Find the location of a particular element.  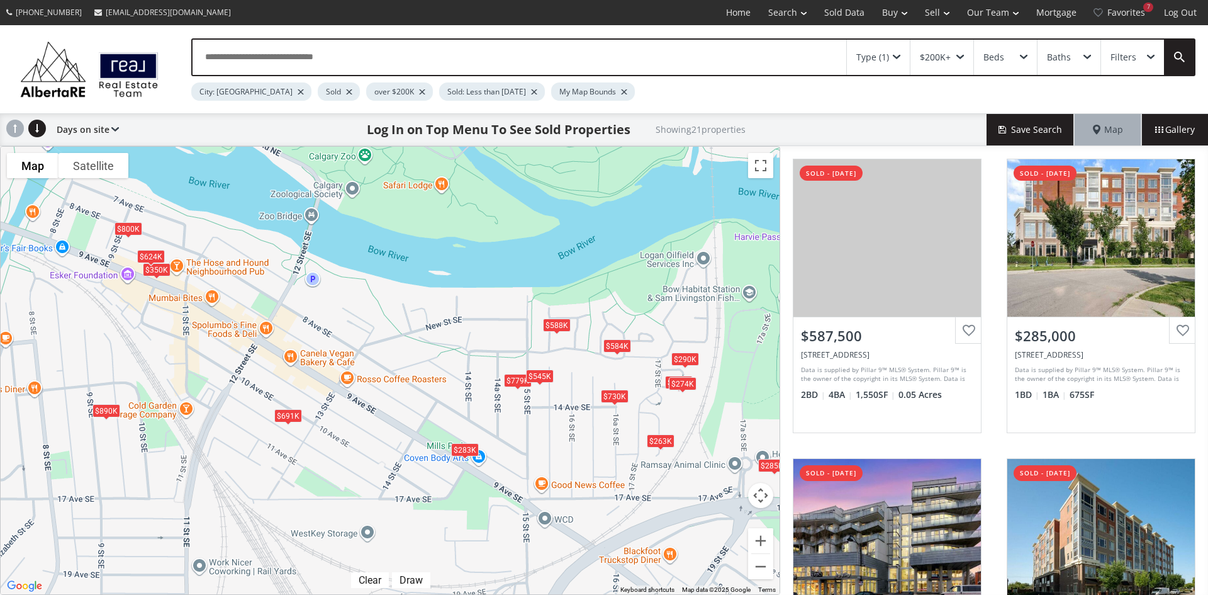

div: $890K is located at coordinates (106, 410).